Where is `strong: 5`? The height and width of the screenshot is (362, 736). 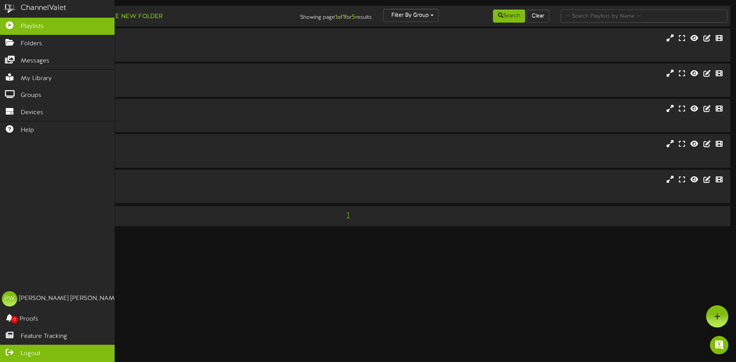
strong: 5 is located at coordinates (354, 17).